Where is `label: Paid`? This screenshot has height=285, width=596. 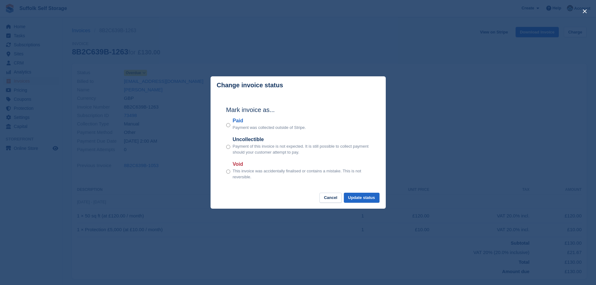 label: Paid is located at coordinates (269, 121).